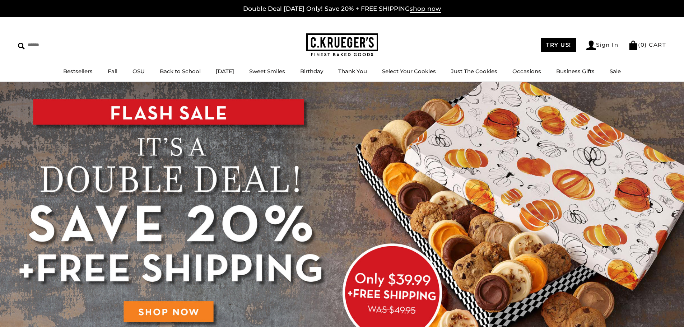 The height and width of the screenshot is (327, 684). I want to click on input: Search, so click(61, 45).